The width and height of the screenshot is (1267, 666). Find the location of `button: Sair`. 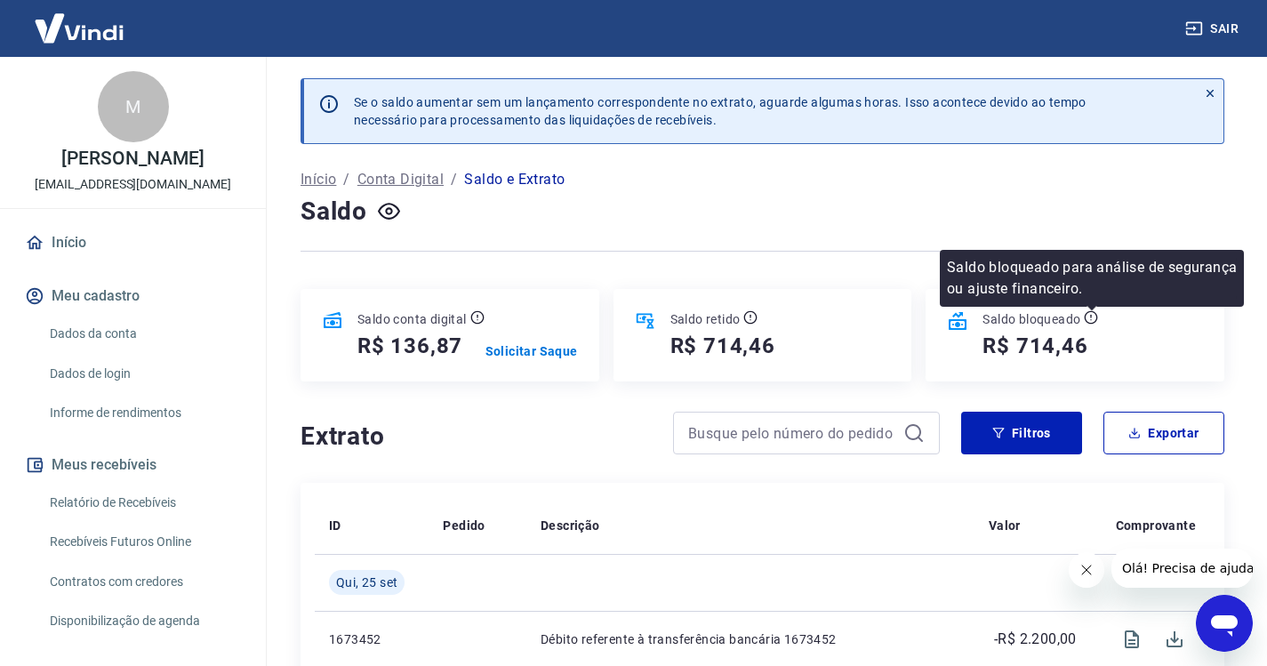

button: Sair is located at coordinates (1214, 28).